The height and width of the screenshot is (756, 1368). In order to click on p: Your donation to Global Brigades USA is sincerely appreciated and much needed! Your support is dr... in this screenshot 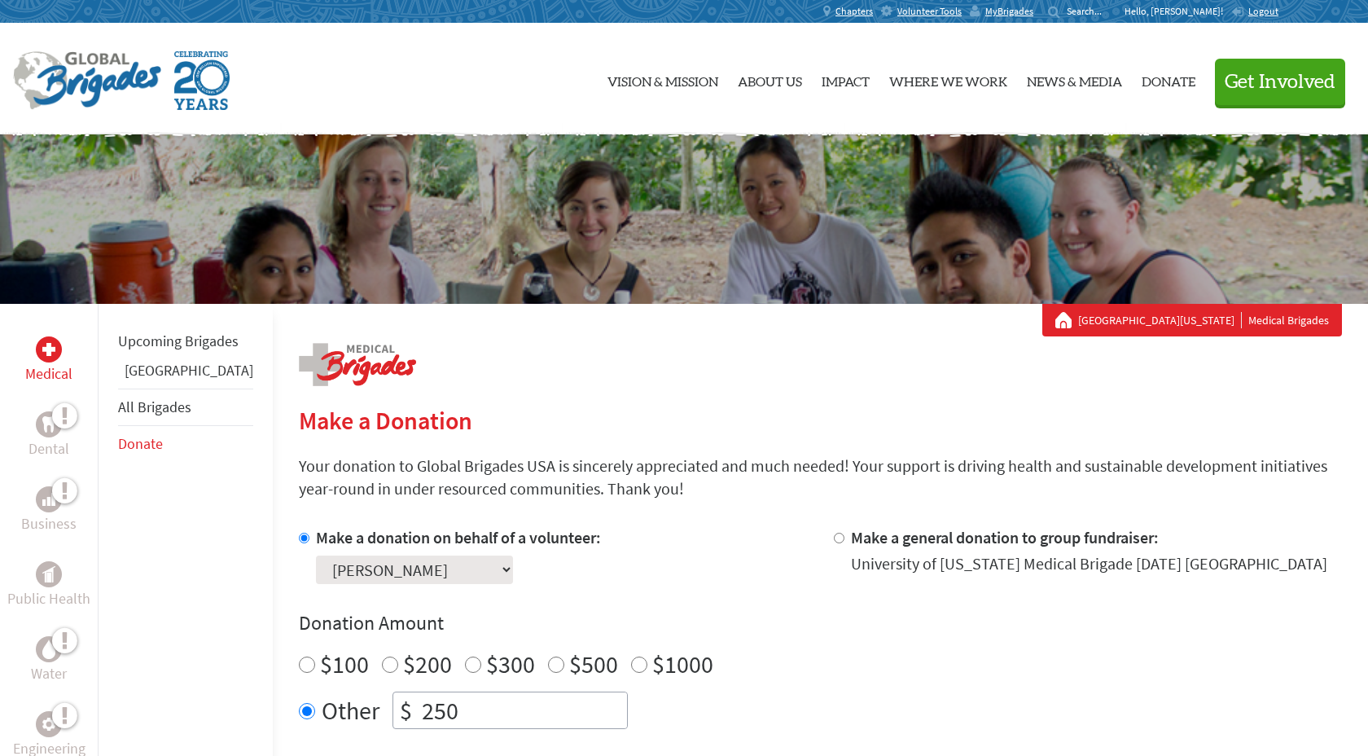, I will do `click(820, 477)`.